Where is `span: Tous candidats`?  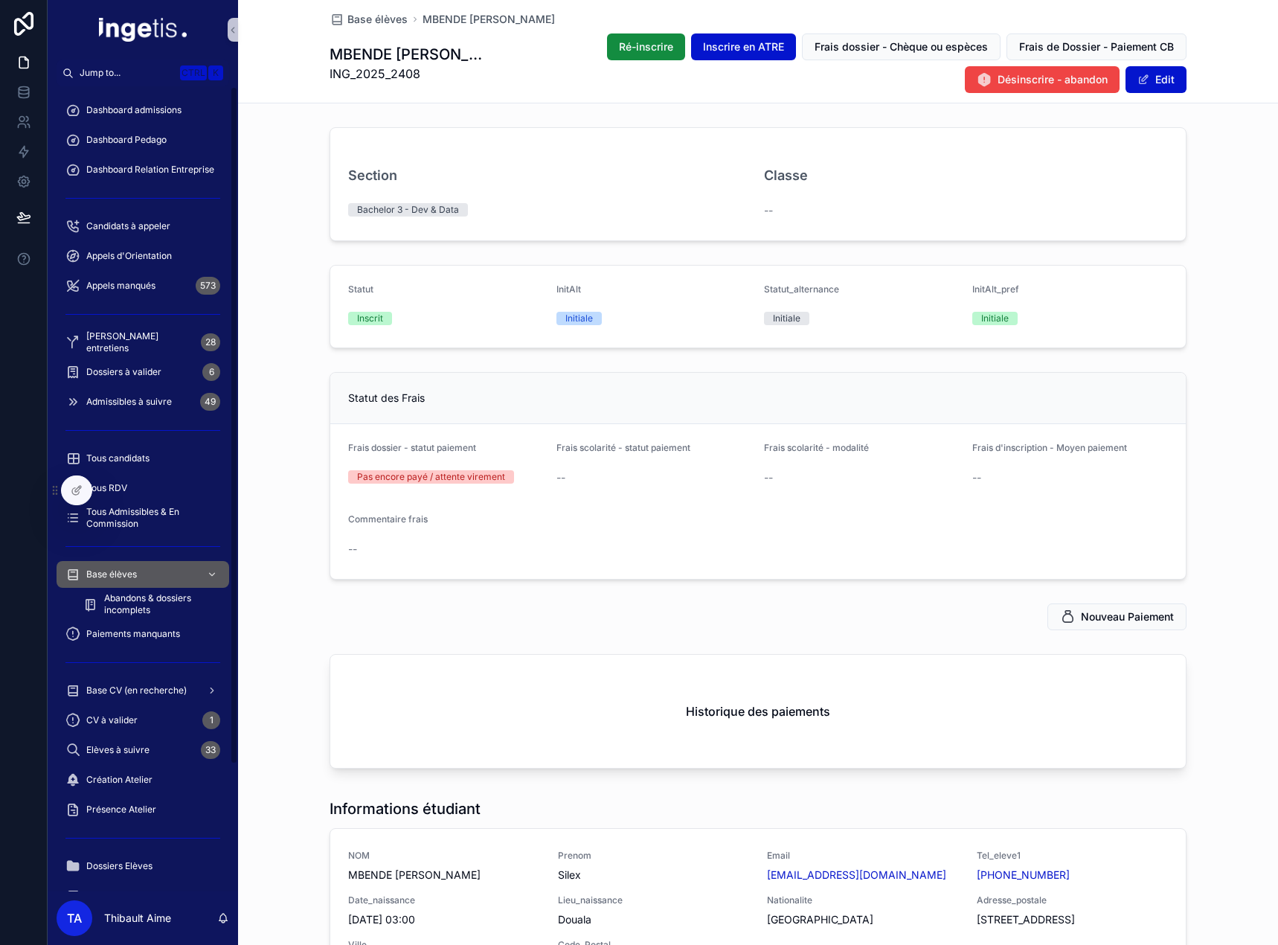
span: Tous candidats is located at coordinates (118, 458).